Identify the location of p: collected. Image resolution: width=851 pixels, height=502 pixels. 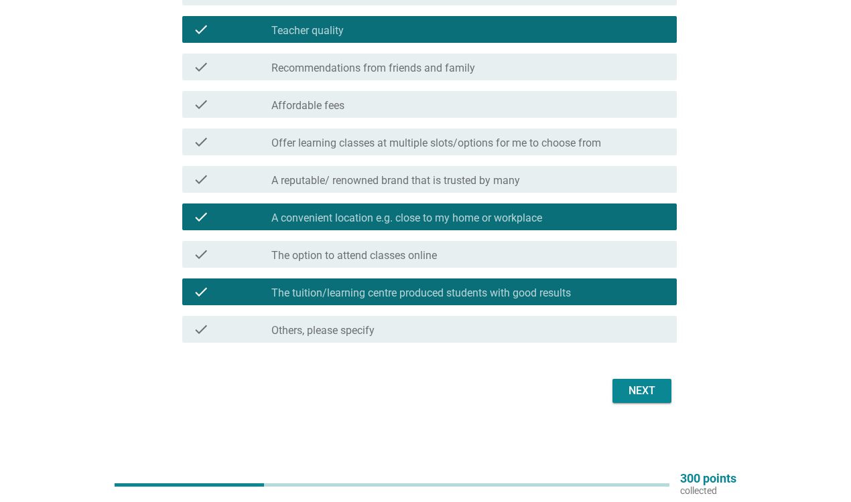
(708, 491).